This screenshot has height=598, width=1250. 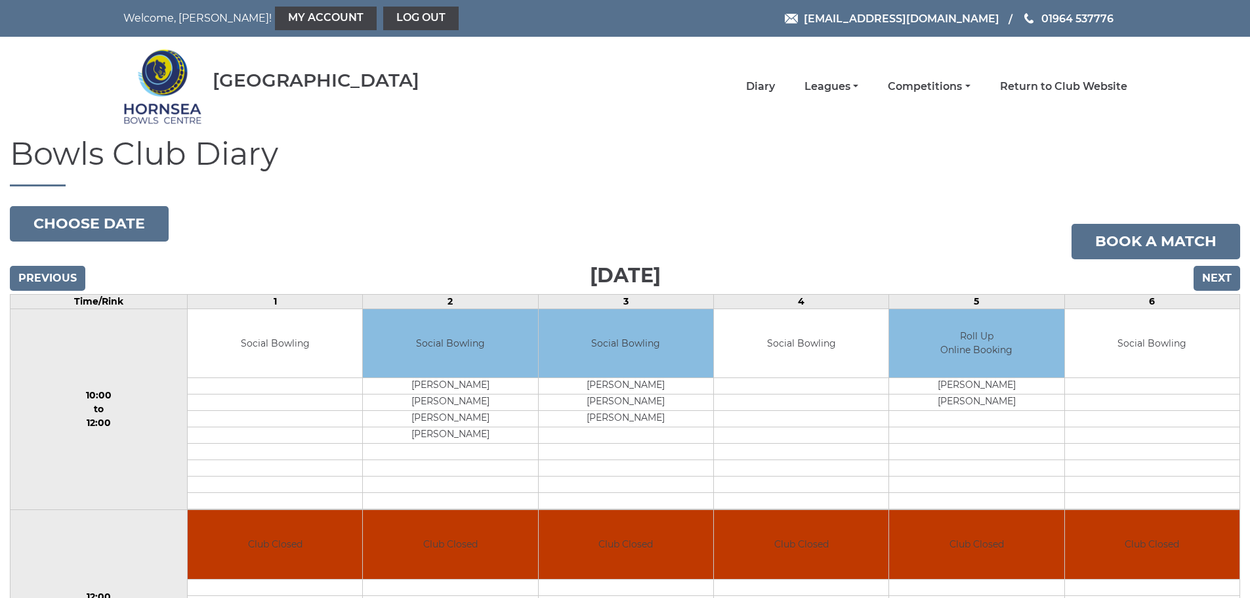 What do you see at coordinates (1064, 87) in the screenshot?
I see `a: Return to Club Website` at bounding box center [1064, 87].